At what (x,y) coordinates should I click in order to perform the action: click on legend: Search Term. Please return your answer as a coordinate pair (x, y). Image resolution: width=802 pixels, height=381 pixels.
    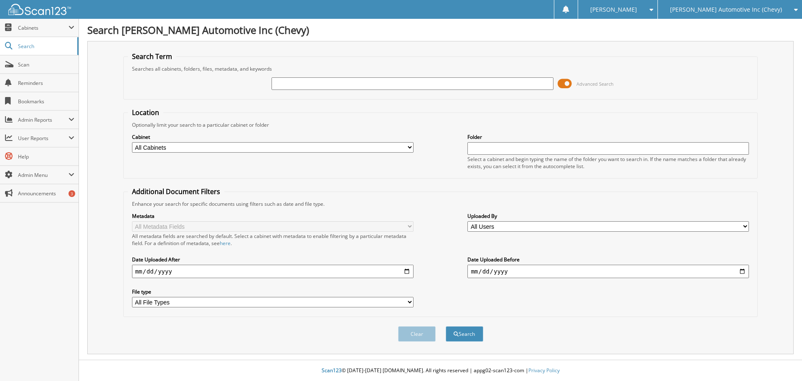
    Looking at the image, I should click on (152, 56).